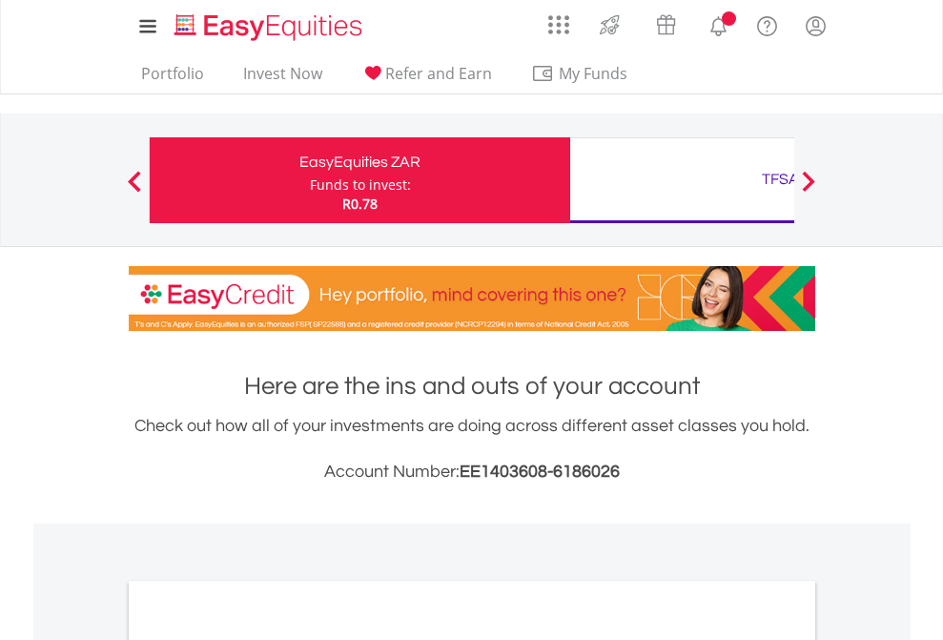 Image resolution: width=943 pixels, height=640 pixels. I want to click on button: Next, so click(809, 190).